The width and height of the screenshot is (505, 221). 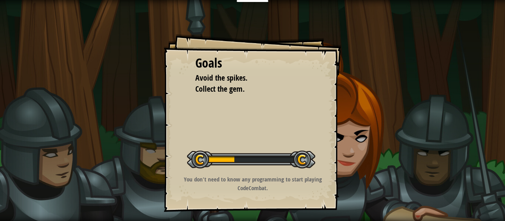 What do you see at coordinates (247, 89) in the screenshot?
I see `li: Collect the gem.` at bounding box center [247, 89].